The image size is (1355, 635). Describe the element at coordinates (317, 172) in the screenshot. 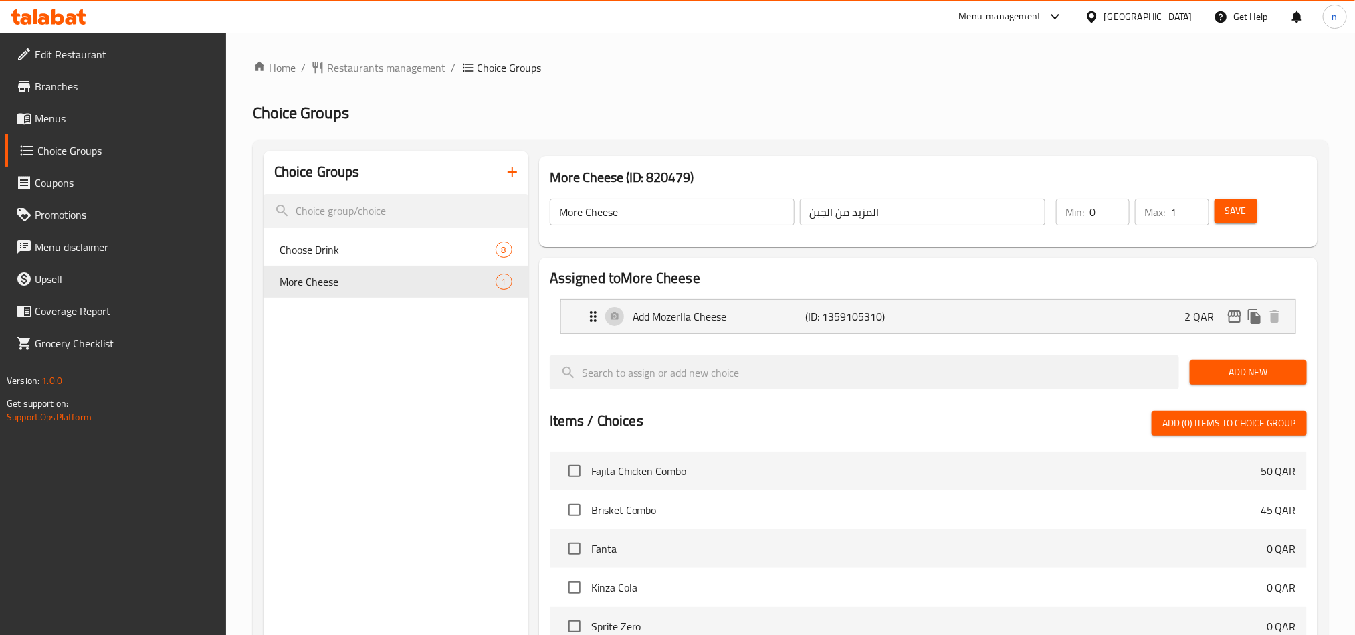

I see `h2: Choice Groups` at that location.